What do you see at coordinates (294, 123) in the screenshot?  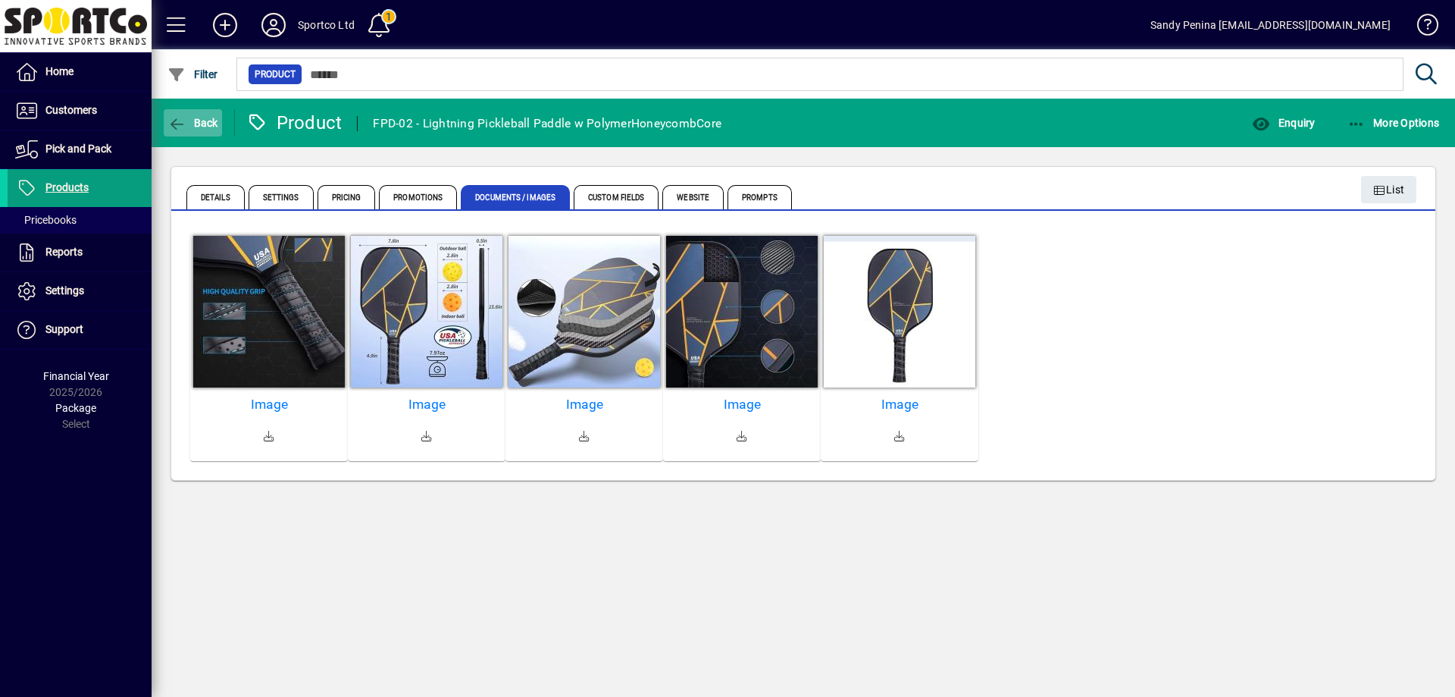 I see `div: Product` at bounding box center [294, 123].